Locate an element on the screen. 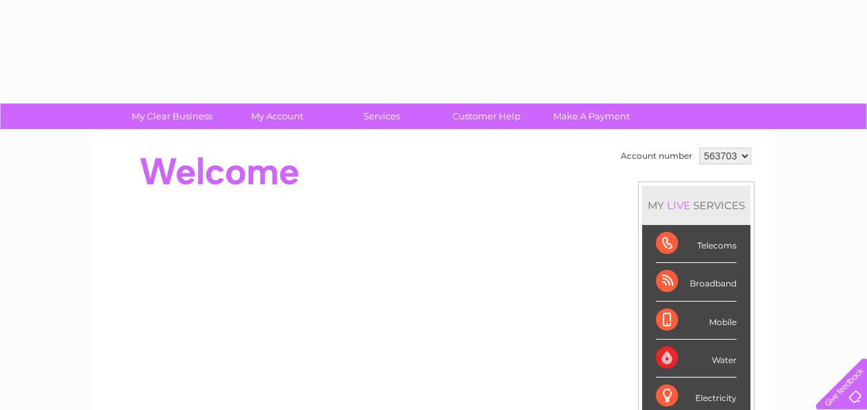 This screenshot has height=410, width=867. a: Make A Payment is located at coordinates (591, 116).